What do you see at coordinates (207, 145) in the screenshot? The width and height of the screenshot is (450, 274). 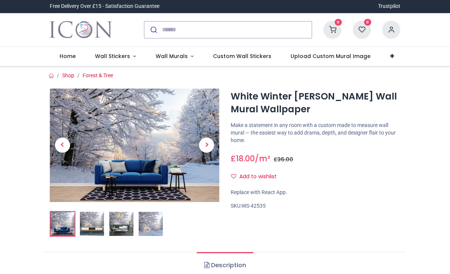 I see `span: Next` at bounding box center [207, 145].